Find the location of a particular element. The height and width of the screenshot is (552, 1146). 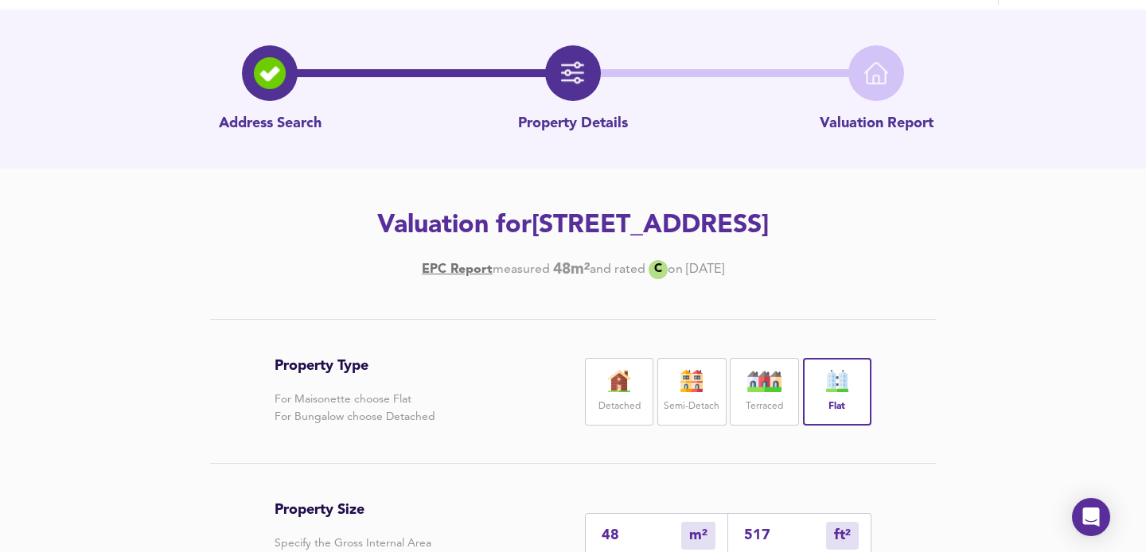

img: flat-icon is located at coordinates (837, 381).